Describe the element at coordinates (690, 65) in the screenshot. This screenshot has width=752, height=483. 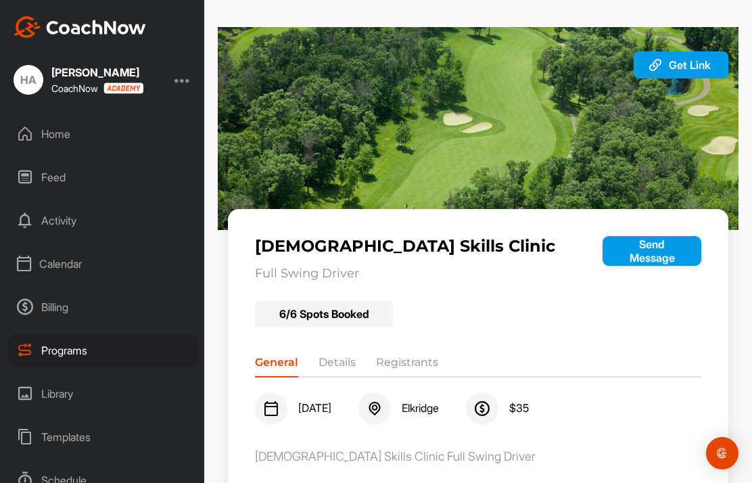
I see `span: Get Link` at that location.